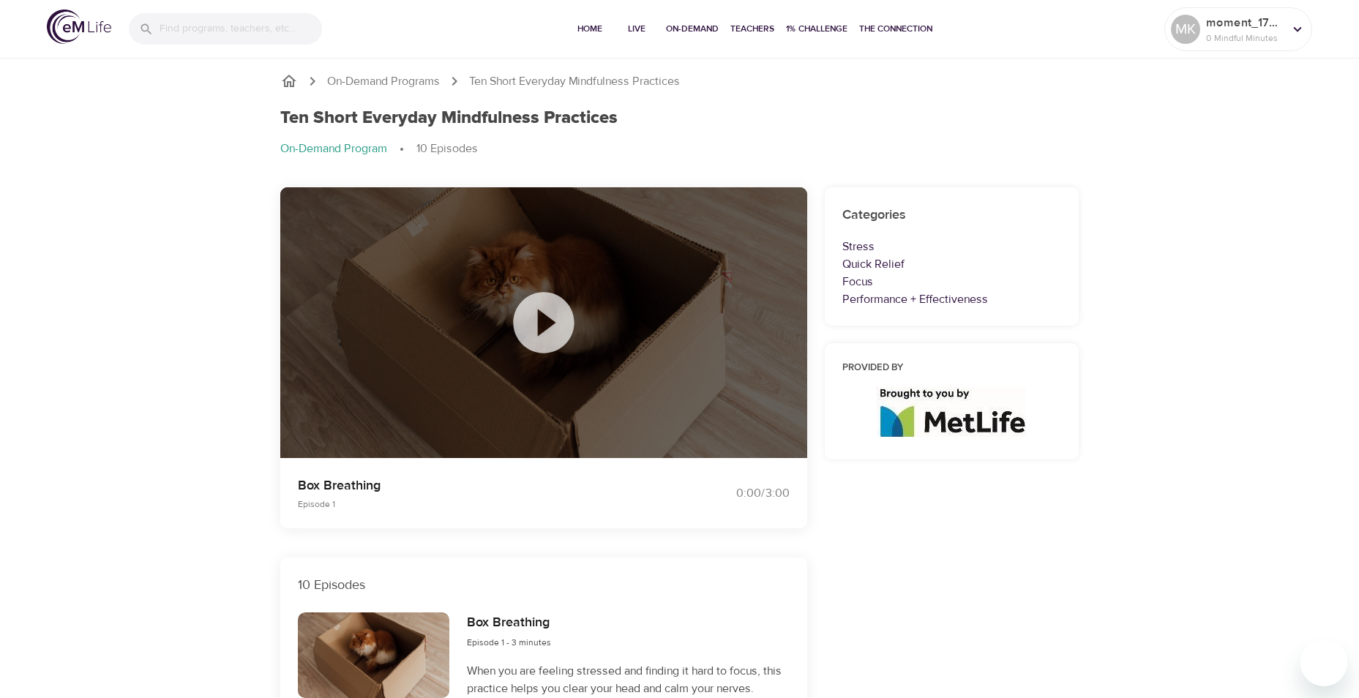 The width and height of the screenshot is (1359, 698). What do you see at coordinates (241, 29) in the screenshot?
I see `input: Find programs, teachers, etc...` at bounding box center [241, 29].